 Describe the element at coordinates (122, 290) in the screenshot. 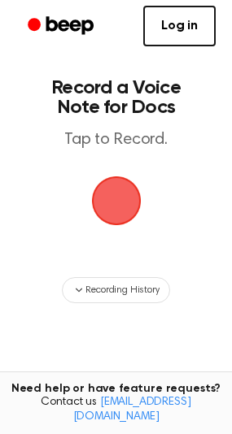

I see `span: Recording History` at that location.